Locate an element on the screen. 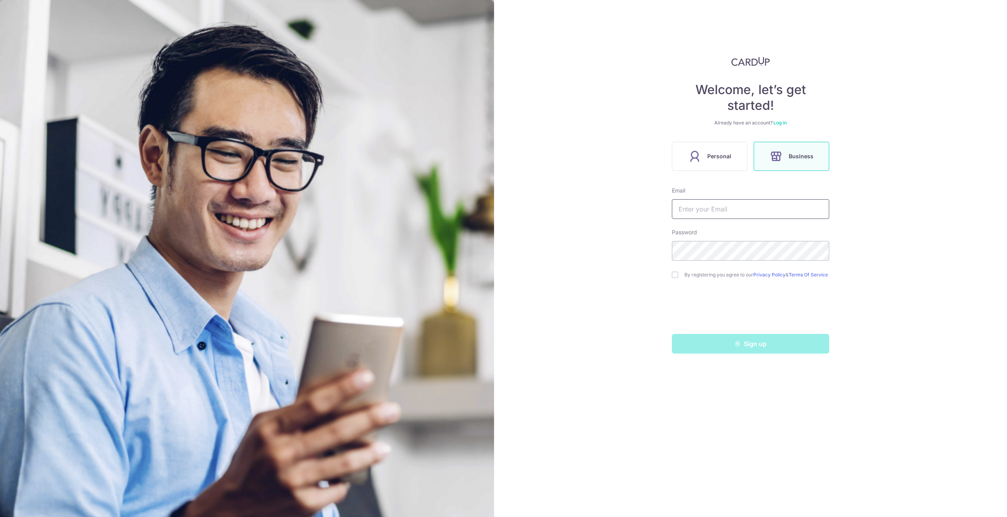  input: Enter your Email is located at coordinates (751, 209).